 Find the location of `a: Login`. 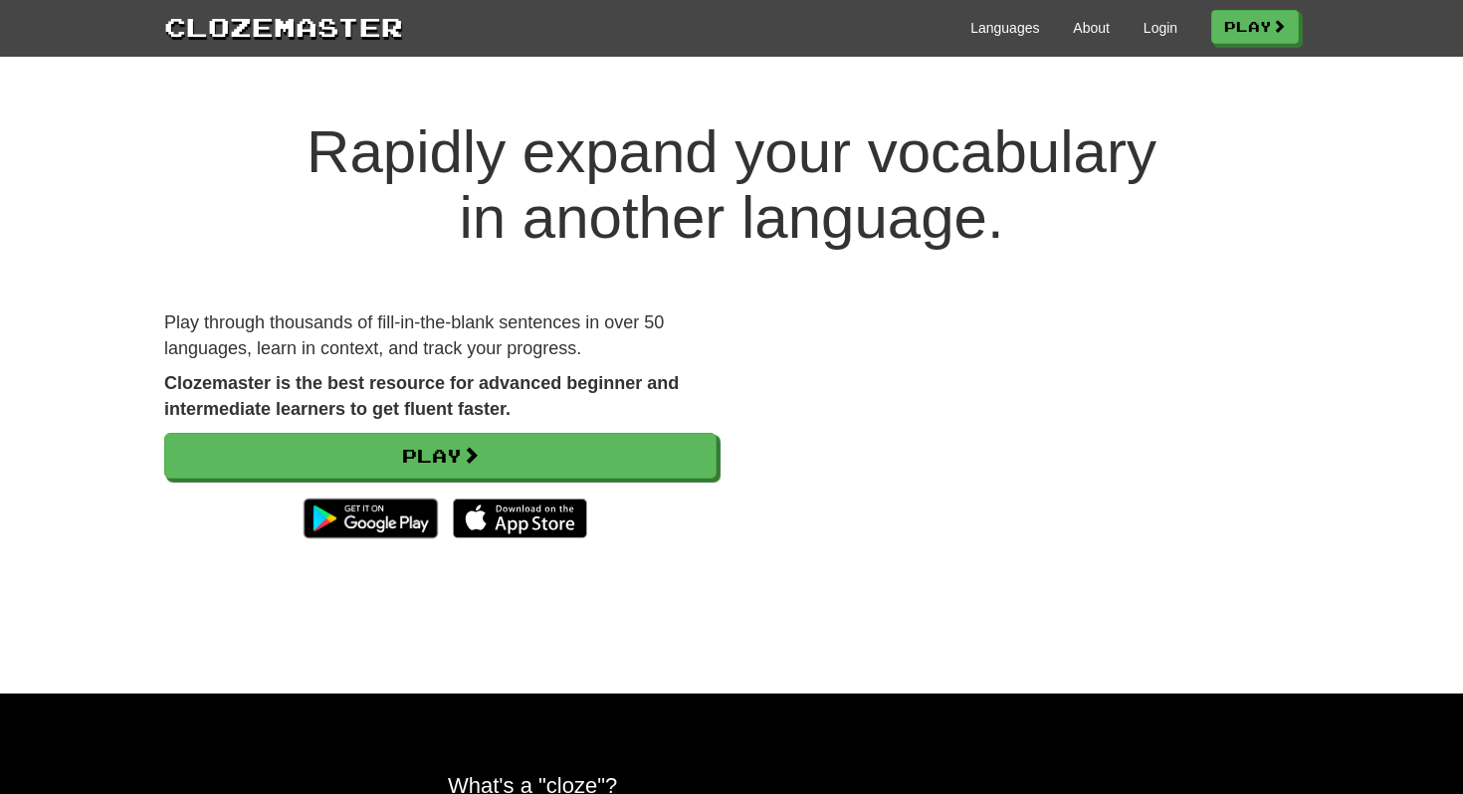

a: Login is located at coordinates (1160, 28).